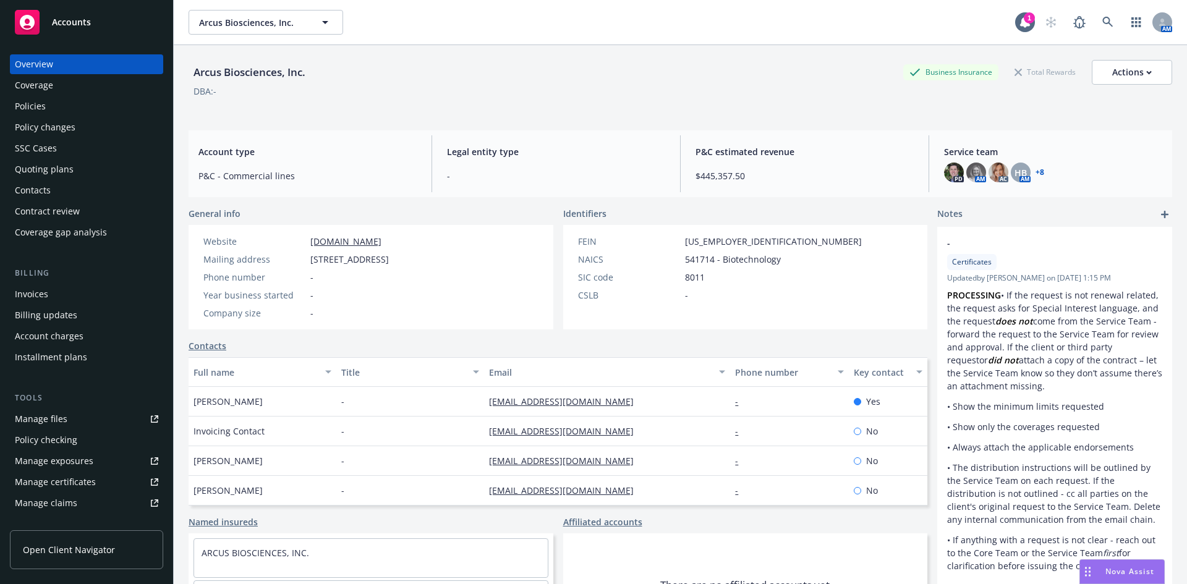 The width and height of the screenshot is (1187, 584). I want to click on span: Service team, so click(1053, 152).